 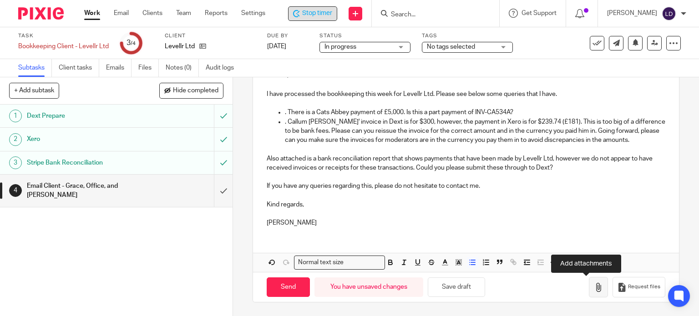 What do you see at coordinates (475, 112) in the screenshot?
I see `p: . There is a Cats Abbey payment of £5,000. Is this a part payment of INV-CA534A?` at bounding box center [475, 112].